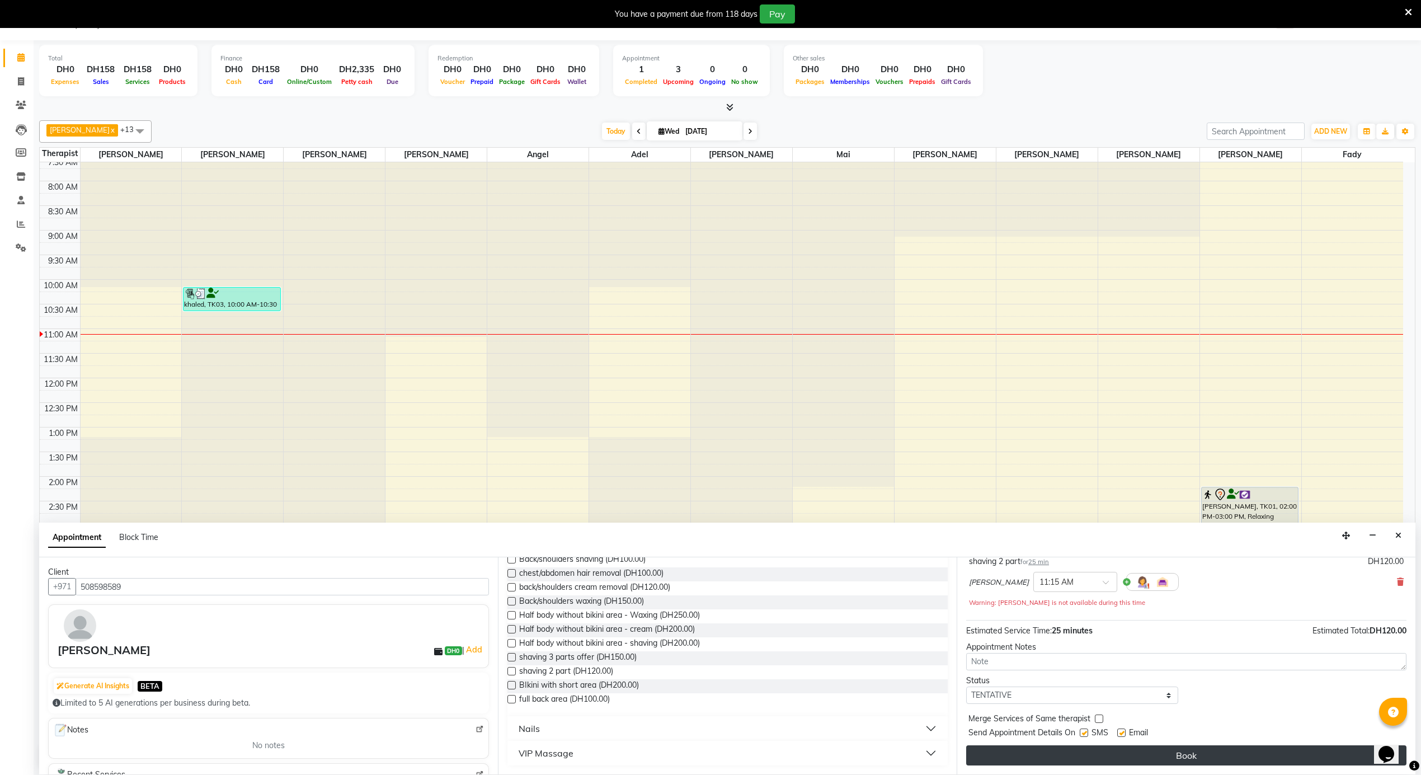 This screenshot has height=775, width=1421. Describe the element at coordinates (1186, 755) in the screenshot. I see `button: Book` at that location.